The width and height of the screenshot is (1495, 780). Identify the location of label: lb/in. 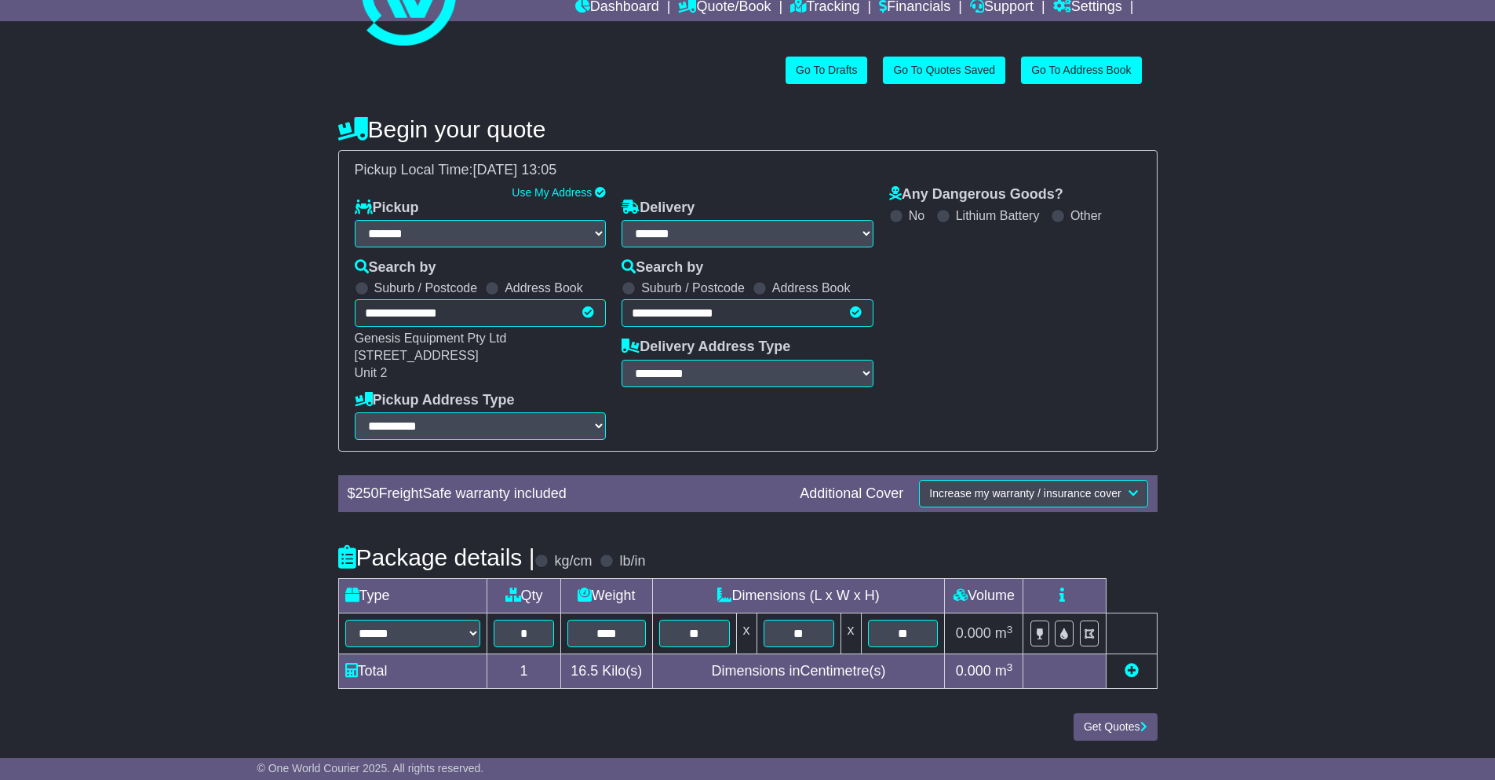
(632, 561).